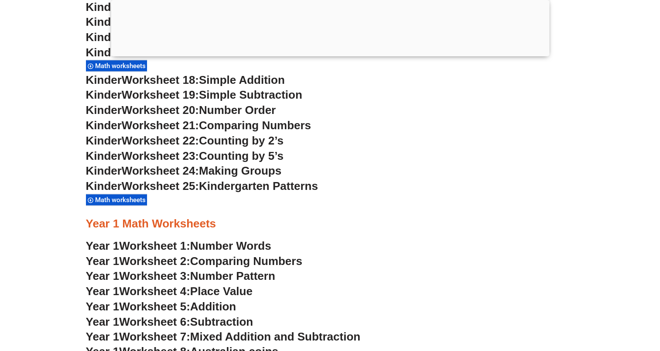 The height and width of the screenshot is (351, 660). What do you see at coordinates (160, 95) in the screenshot?
I see `span: Worksheet 19:` at bounding box center [160, 95].